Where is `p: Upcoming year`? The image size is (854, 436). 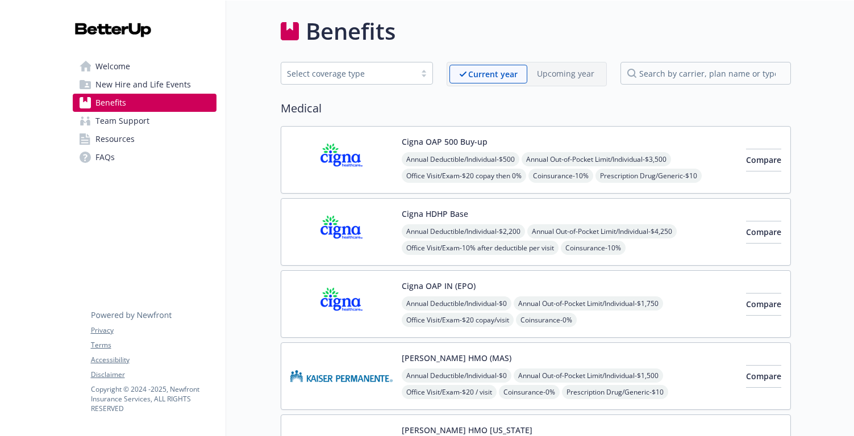
p: Upcoming year is located at coordinates (565, 73).